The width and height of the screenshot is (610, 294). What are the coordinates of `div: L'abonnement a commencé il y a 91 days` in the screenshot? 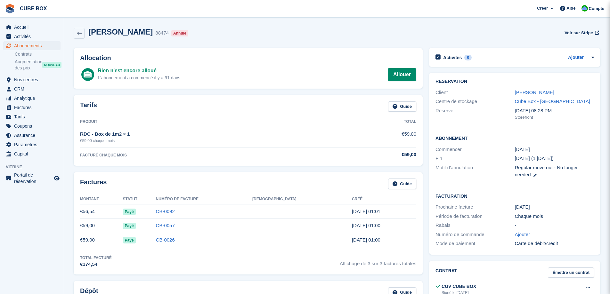 It's located at (139, 78).